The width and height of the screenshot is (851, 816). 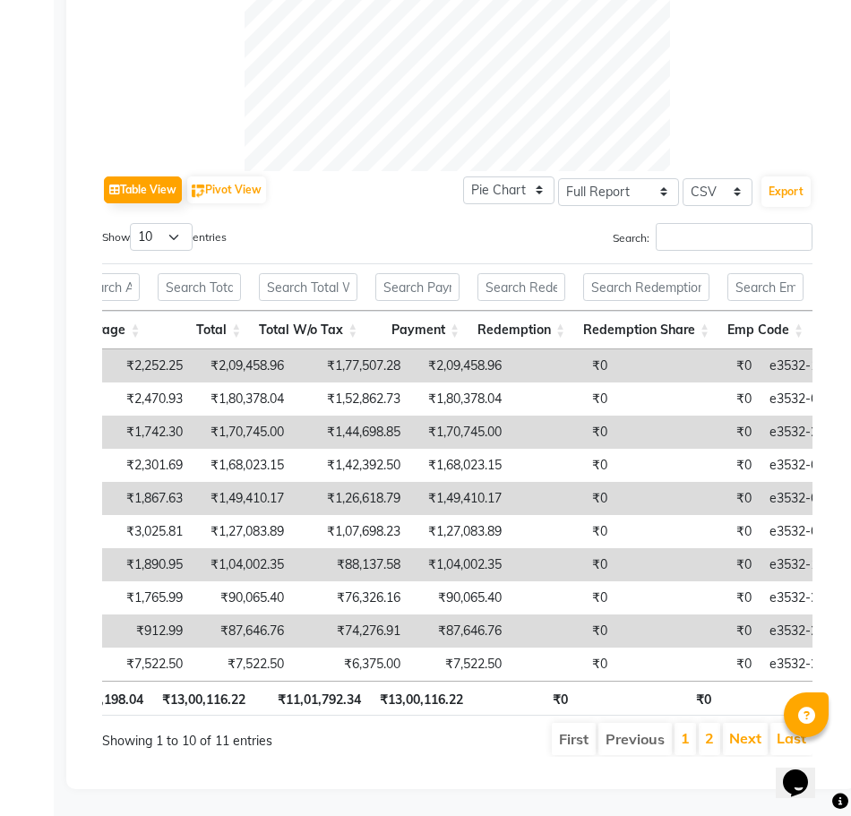 What do you see at coordinates (142, 190) in the screenshot?
I see `button: Table View` at bounding box center [142, 190].